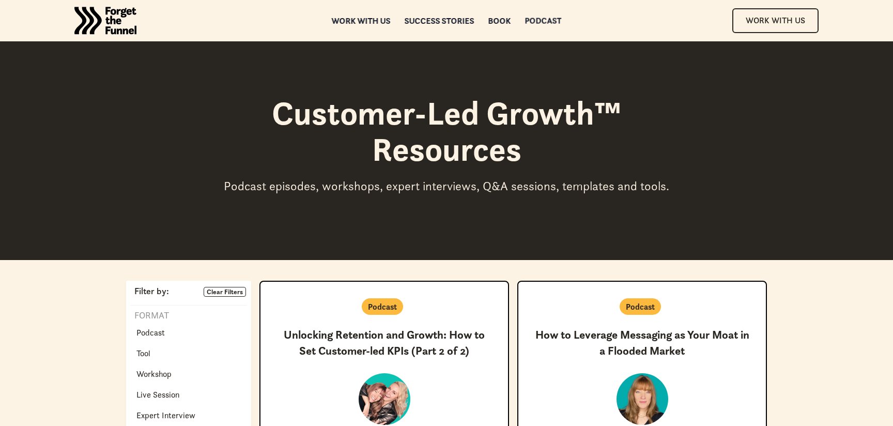 This screenshot has width=893, height=426. Describe the element at coordinates (154, 374) in the screenshot. I see `a: Workshop` at that location.